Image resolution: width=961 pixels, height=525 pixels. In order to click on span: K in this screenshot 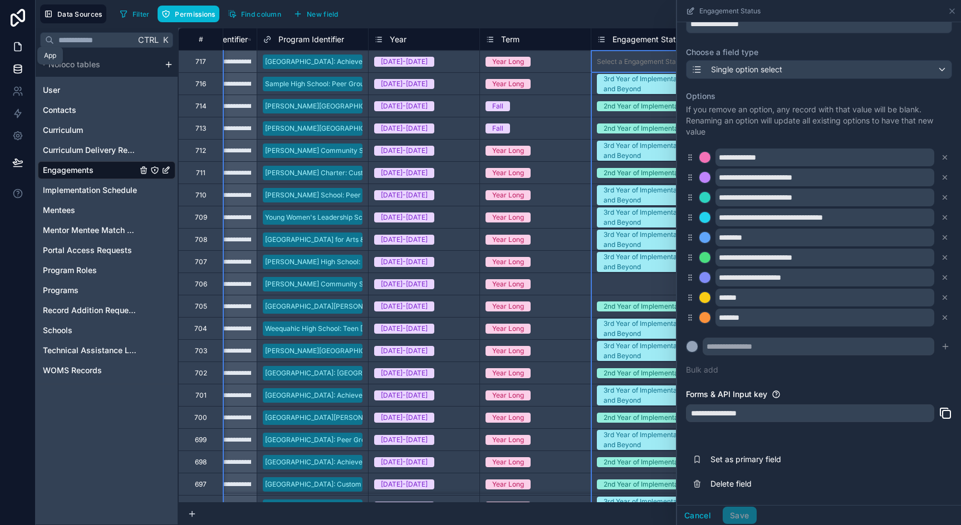, I will do `click(165, 40)`.